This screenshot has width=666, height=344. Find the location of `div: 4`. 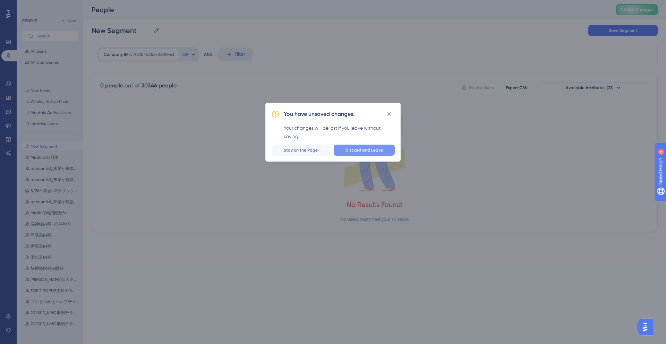

div: 4 is located at coordinates (49, 6).